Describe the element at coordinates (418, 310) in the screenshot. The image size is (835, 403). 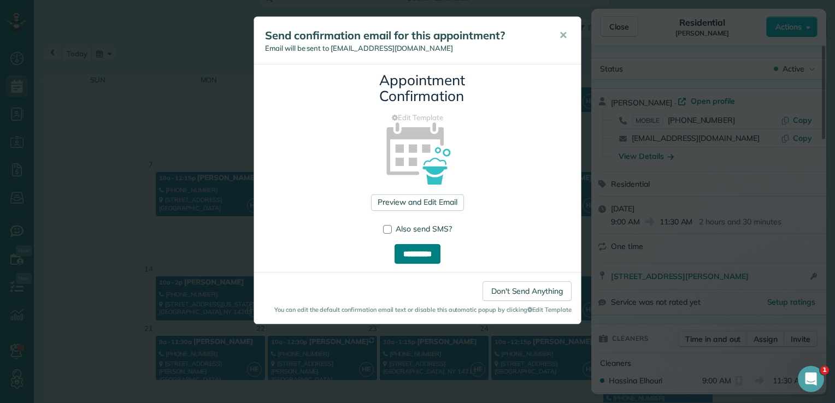
I see `small: You can edit the default confirmation email text or disable this automatic popup by clicking Edit...` at that location.